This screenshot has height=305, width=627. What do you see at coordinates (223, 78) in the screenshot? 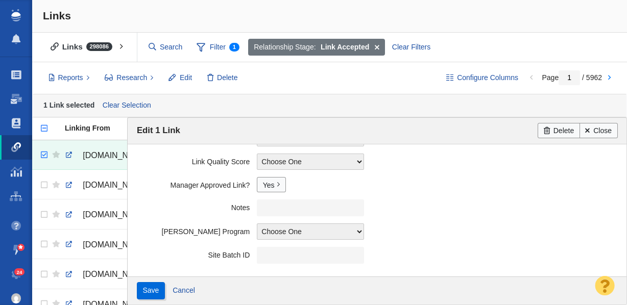
I see `button: Delete` at bounding box center [223, 78].